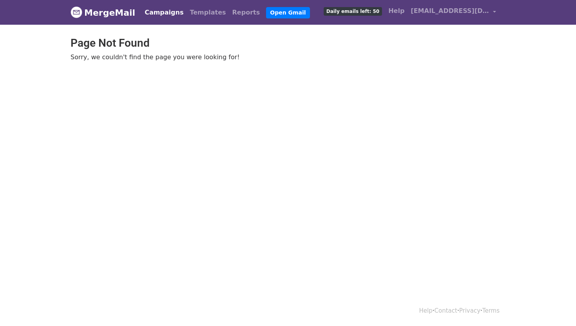  I want to click on img: MergeMail logo, so click(76, 12).